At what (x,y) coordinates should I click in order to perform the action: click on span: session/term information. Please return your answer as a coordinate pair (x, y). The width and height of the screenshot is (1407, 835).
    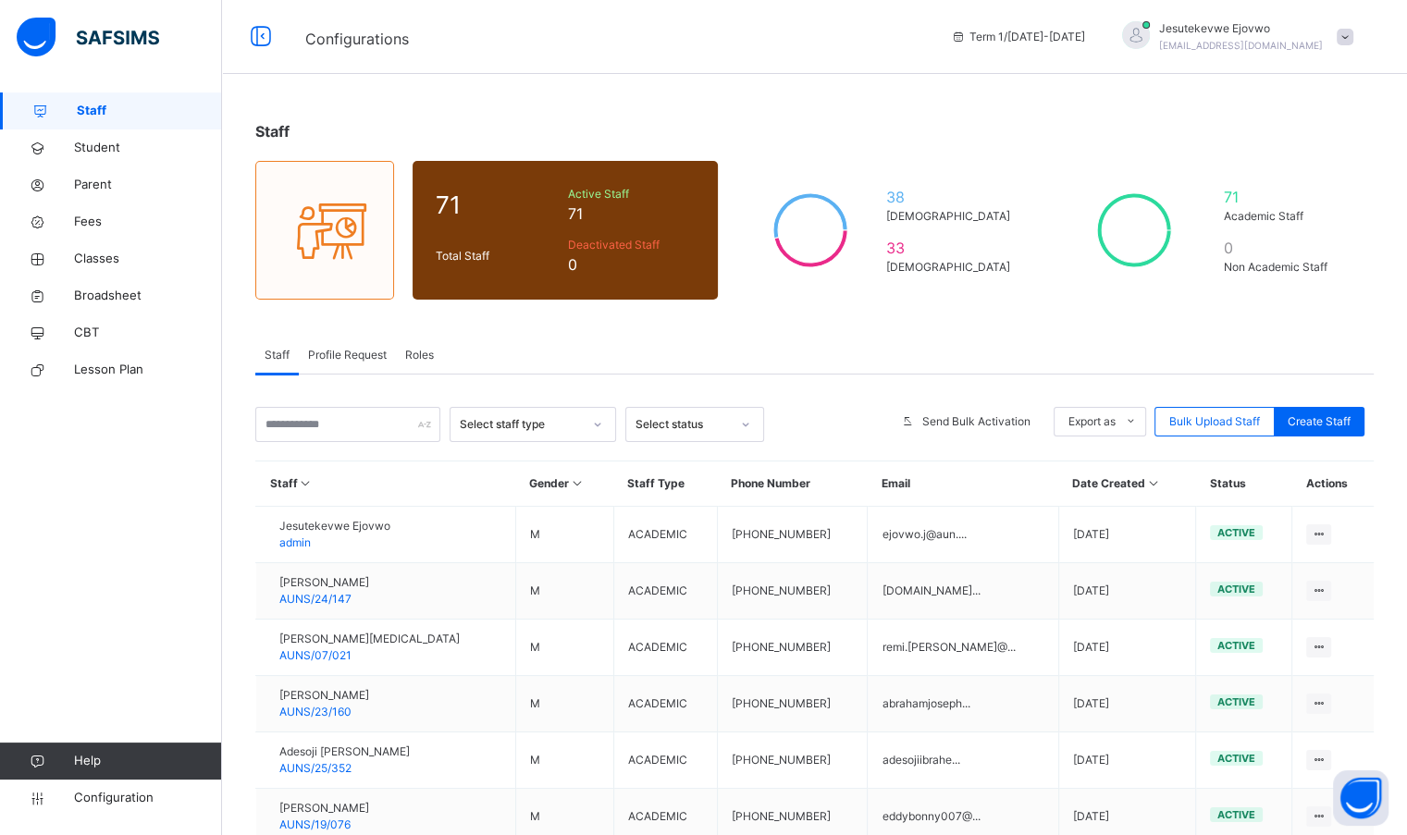
    Looking at the image, I should click on (1017, 37).